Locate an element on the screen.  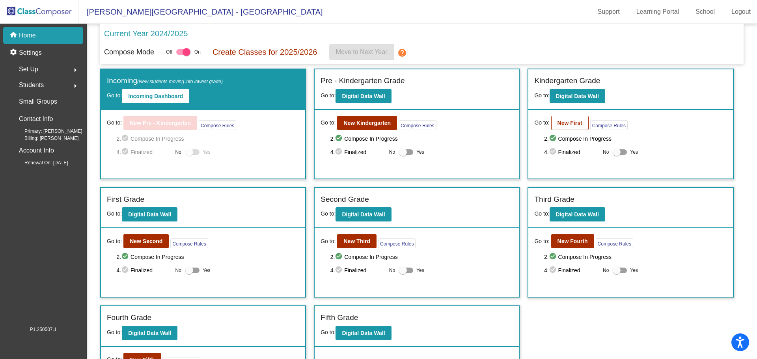
span: (New students moving into lowest grade) is located at coordinates (180, 82).